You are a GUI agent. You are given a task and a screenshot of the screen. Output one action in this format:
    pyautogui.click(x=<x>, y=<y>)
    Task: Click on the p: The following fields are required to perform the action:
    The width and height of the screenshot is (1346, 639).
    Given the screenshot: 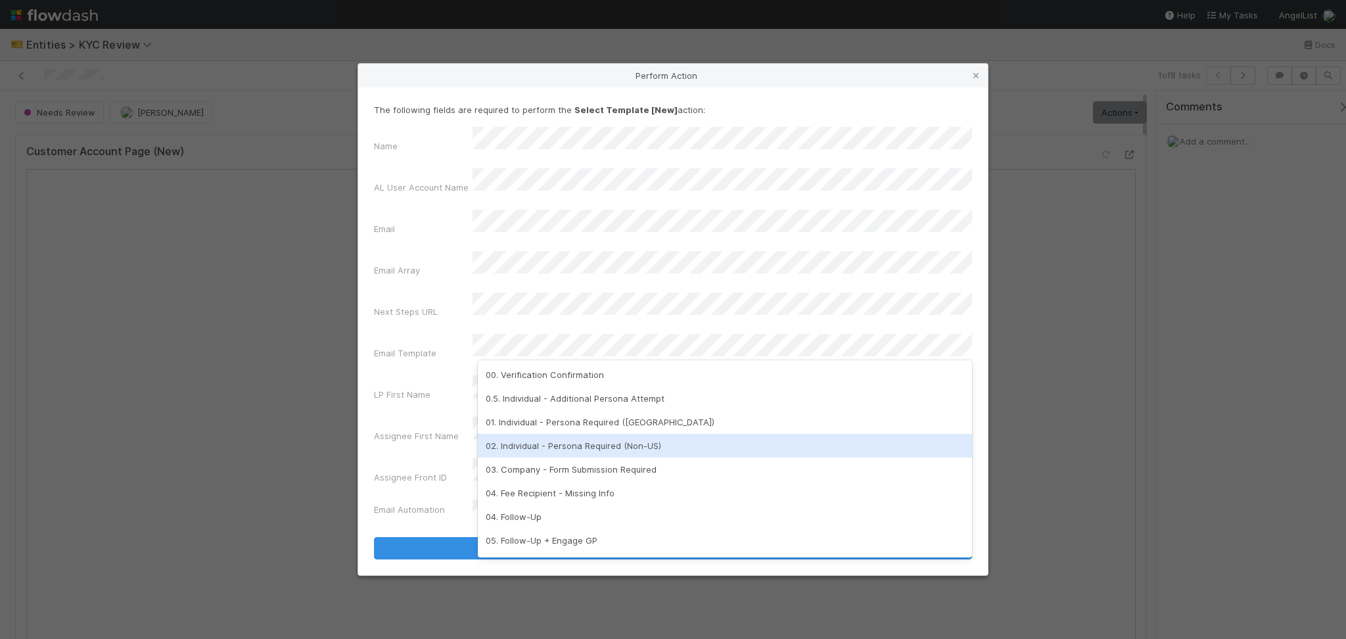 What is the action you would take?
    pyautogui.click(x=673, y=110)
    